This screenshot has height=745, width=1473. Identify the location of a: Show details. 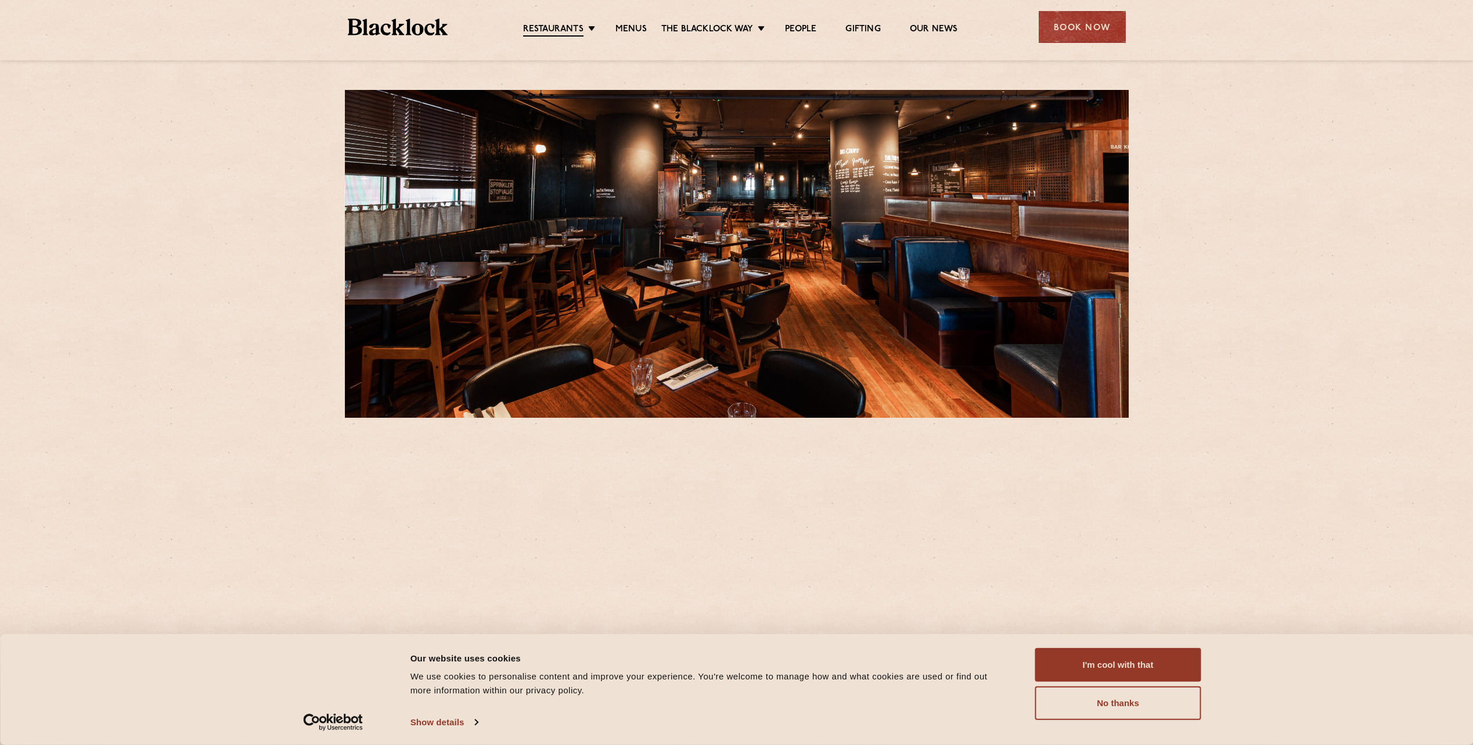
(444, 723).